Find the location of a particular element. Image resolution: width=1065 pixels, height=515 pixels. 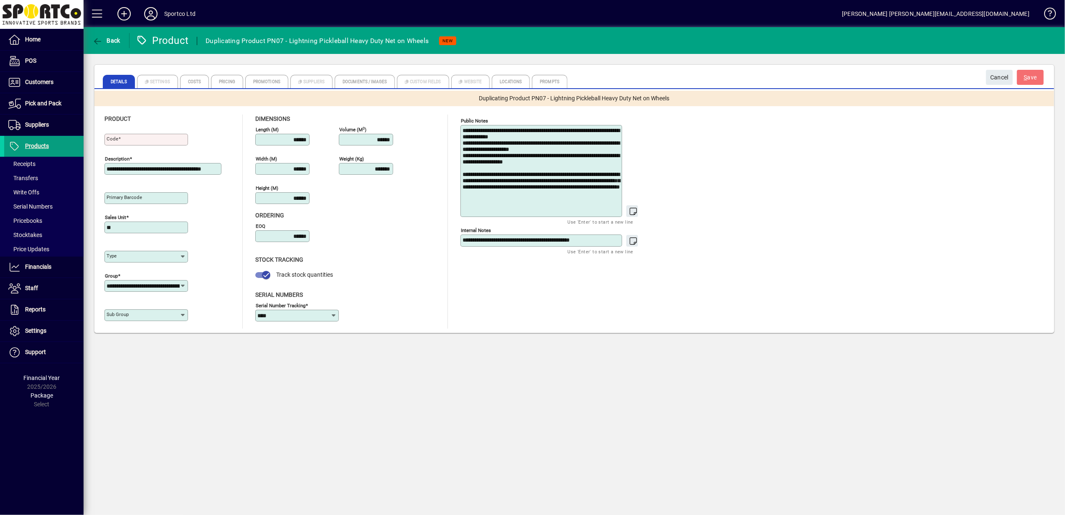

div: Duplicating Product PN07 - Lightning Pickleball Heavy Duty Net on Wheels is located at coordinates (317, 41).